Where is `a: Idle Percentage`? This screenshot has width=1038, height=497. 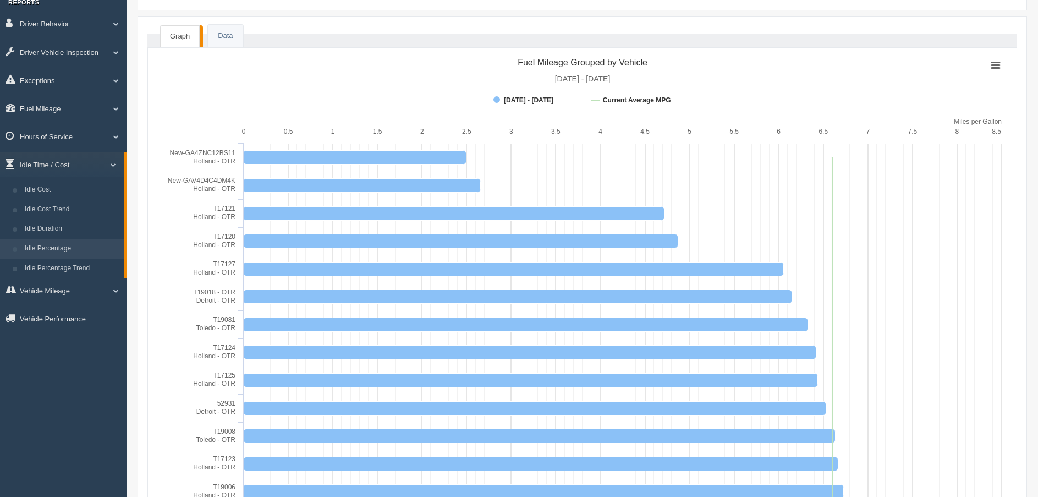
a: Idle Percentage is located at coordinates (71, 249).